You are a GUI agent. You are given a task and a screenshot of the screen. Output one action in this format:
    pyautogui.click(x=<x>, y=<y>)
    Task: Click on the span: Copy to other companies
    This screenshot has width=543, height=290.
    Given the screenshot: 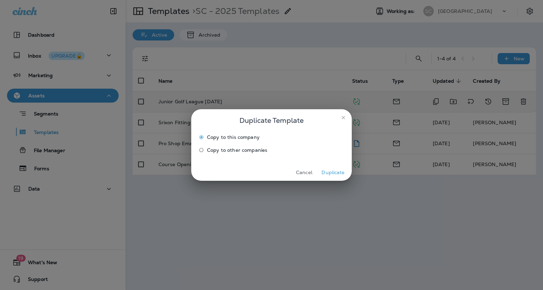 What is the action you would take?
    pyautogui.click(x=237, y=150)
    